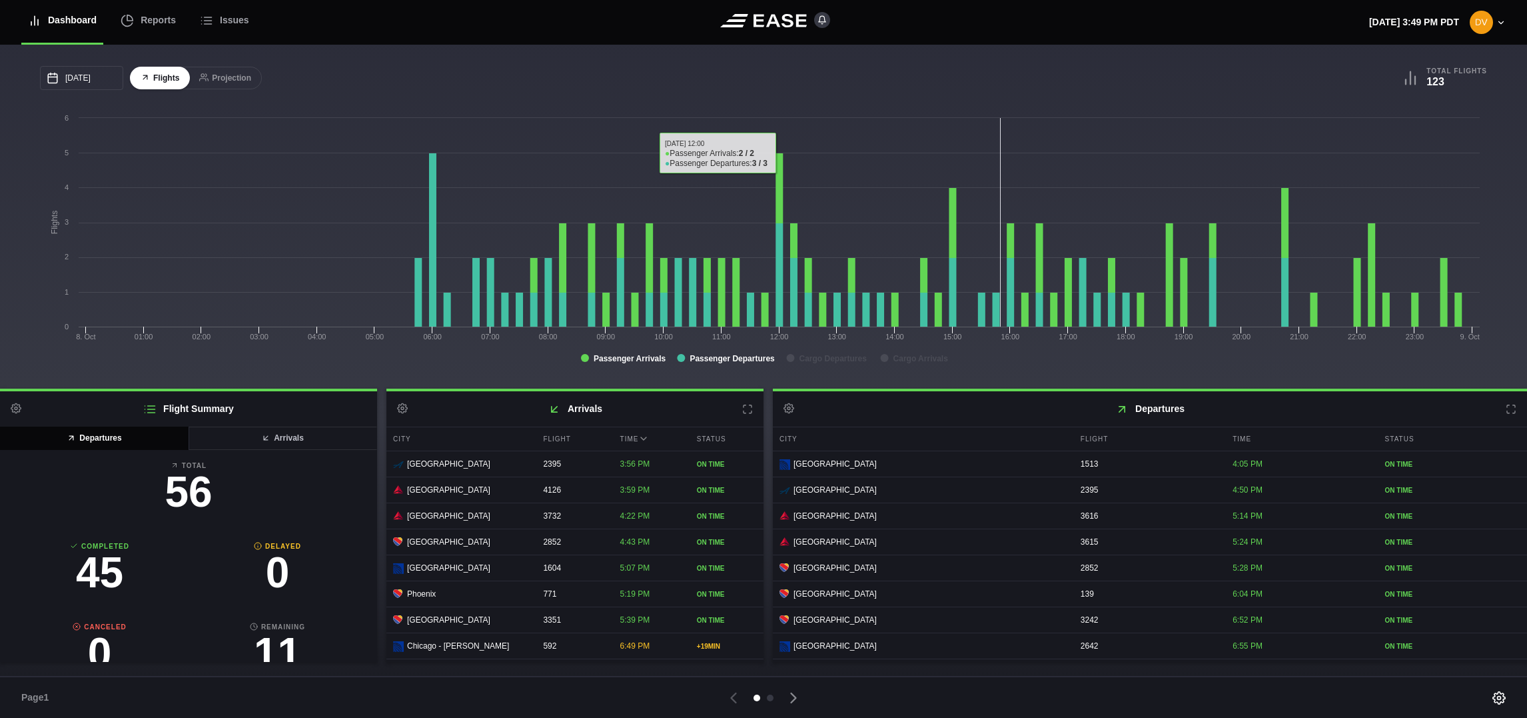 This screenshot has height=718, width=1527. Describe the element at coordinates (225, 78) in the screenshot. I see `button: Projection` at that location.